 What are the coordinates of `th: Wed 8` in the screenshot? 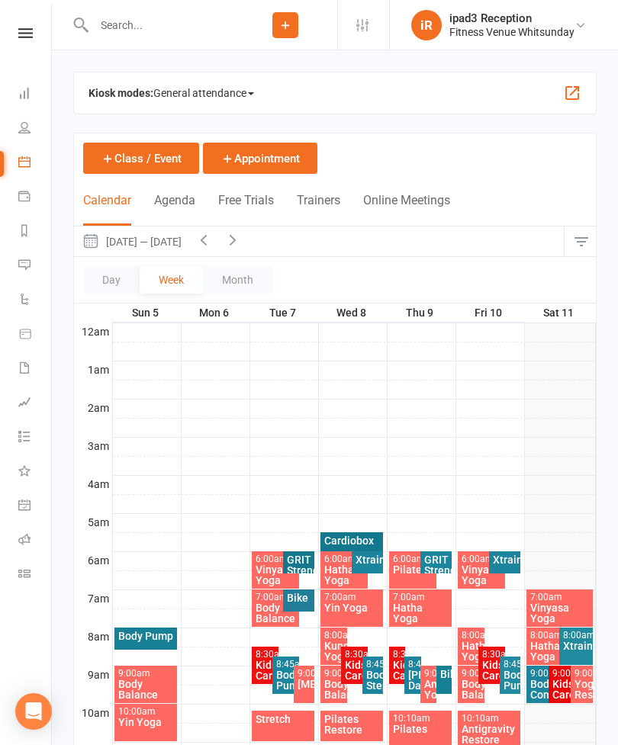 It's located at (352, 313).